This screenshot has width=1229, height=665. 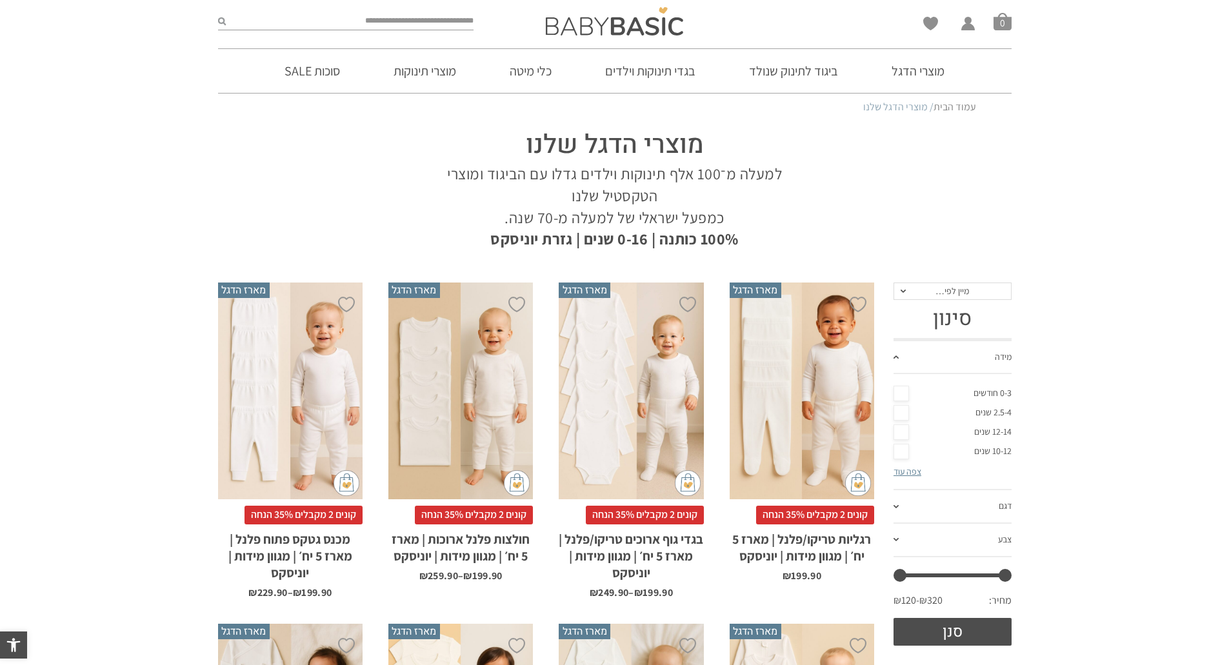 I want to click on span: ₪120, so click(x=906, y=601).